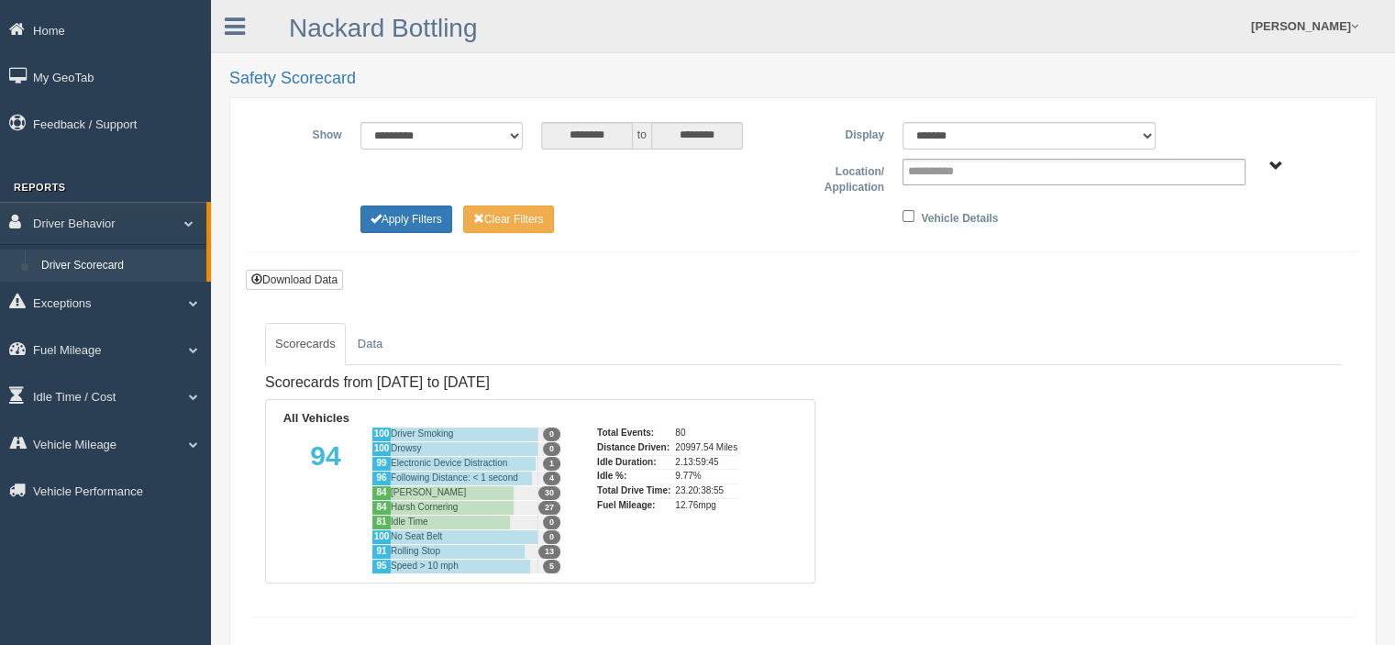 Image resolution: width=1395 pixels, height=645 pixels. I want to click on div: 2.13:59:45, so click(706, 462).